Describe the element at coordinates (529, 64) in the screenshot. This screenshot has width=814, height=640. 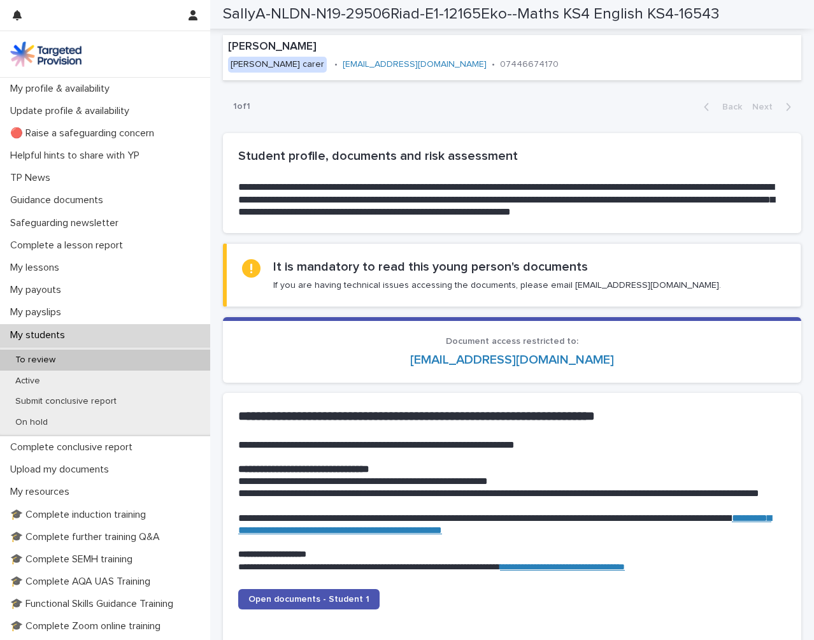
I see `a: 07446674170` at that location.